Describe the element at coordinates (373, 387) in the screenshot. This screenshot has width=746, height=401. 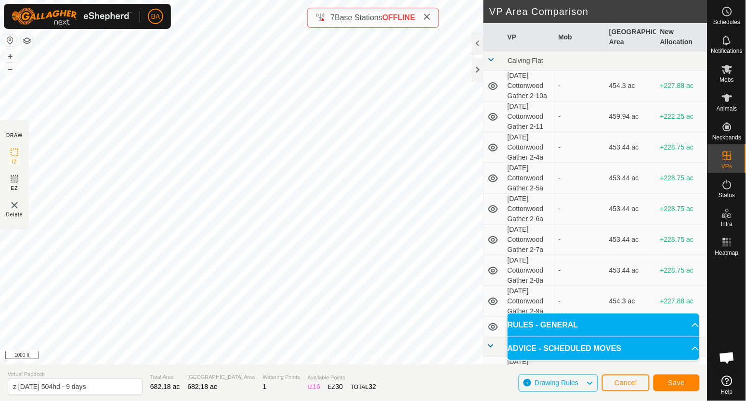
I see `span: 32` at that location.